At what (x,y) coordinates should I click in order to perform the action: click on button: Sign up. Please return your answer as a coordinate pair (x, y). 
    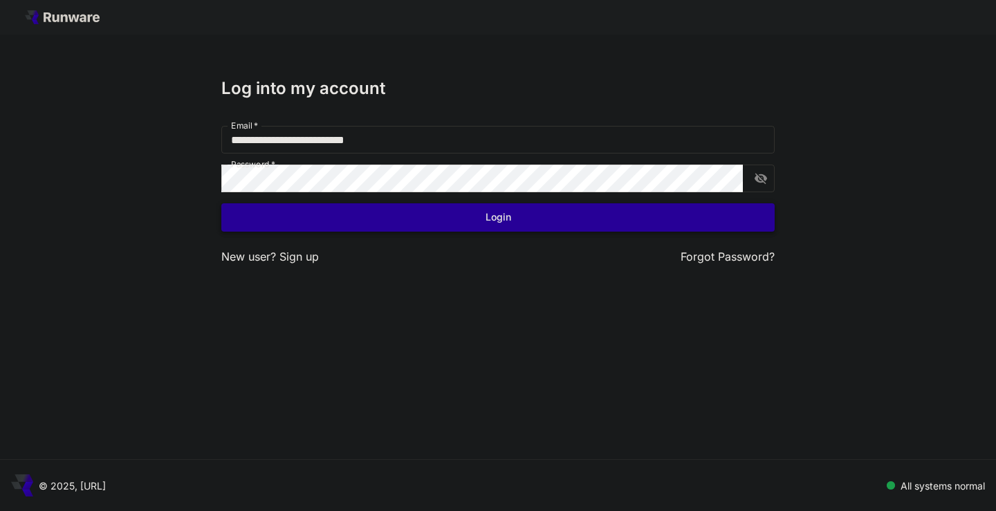
    Looking at the image, I should click on (299, 257).